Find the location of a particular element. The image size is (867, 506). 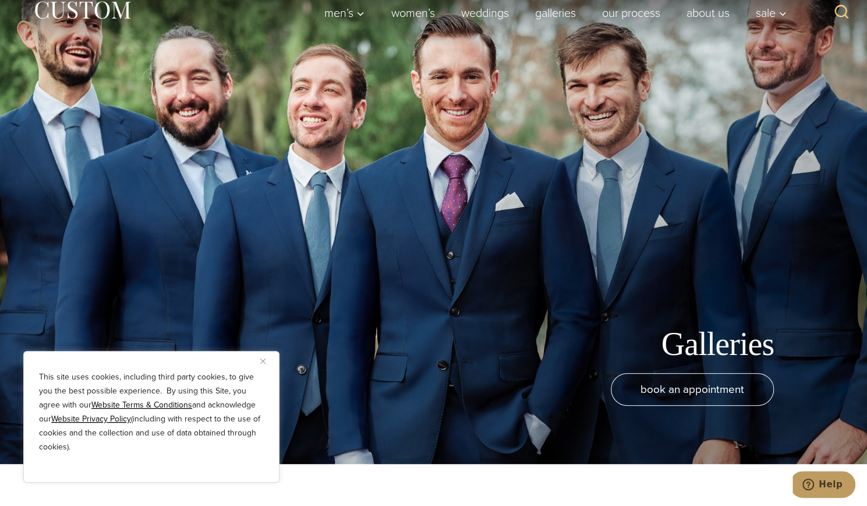

a: Website Privacy Policy is located at coordinates (91, 418).